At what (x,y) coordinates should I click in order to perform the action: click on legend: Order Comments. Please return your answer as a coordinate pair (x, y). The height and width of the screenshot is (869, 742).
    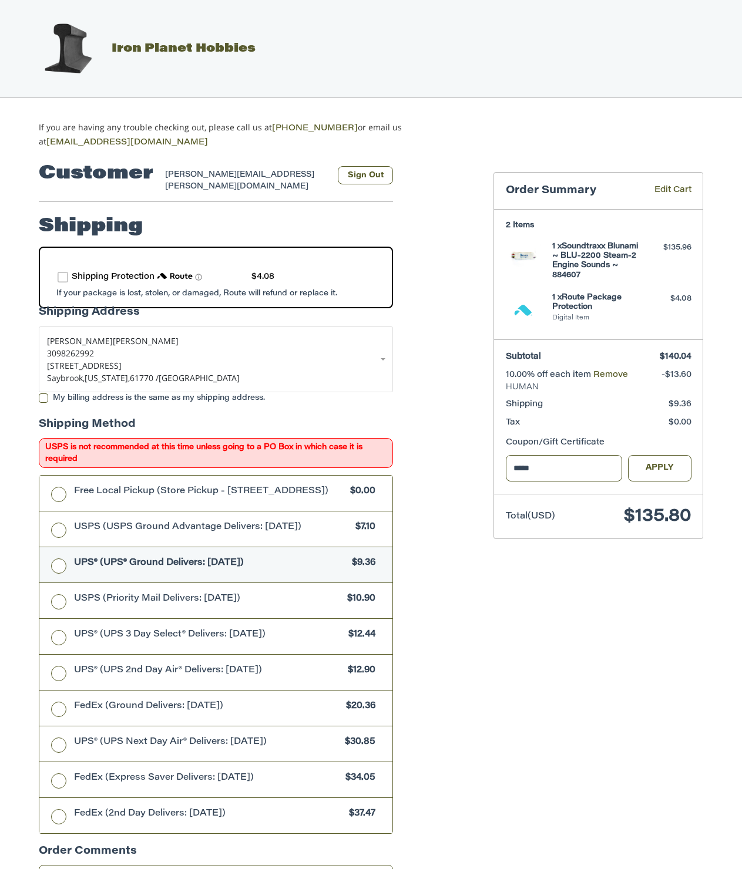
    Looking at the image, I should click on (88, 855).